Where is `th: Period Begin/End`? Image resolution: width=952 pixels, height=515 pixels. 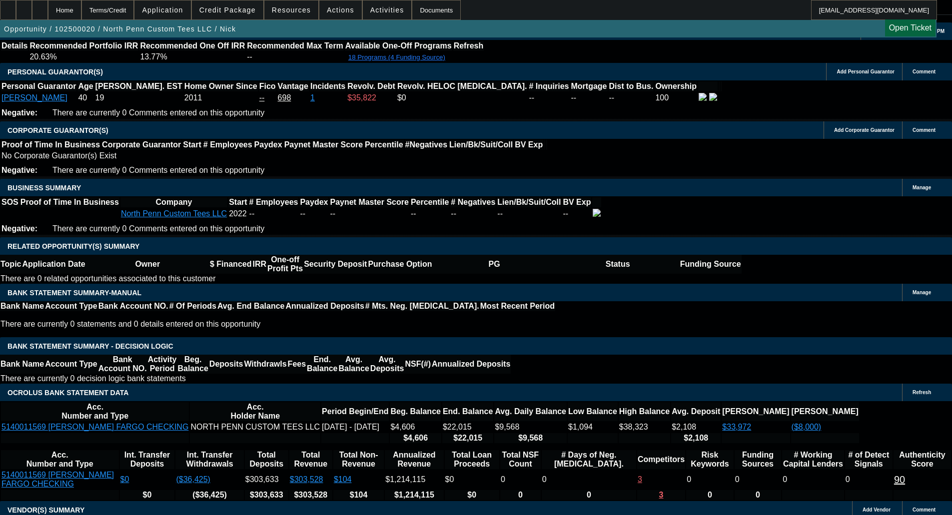 th: Period Begin/End is located at coordinates (355, 412).